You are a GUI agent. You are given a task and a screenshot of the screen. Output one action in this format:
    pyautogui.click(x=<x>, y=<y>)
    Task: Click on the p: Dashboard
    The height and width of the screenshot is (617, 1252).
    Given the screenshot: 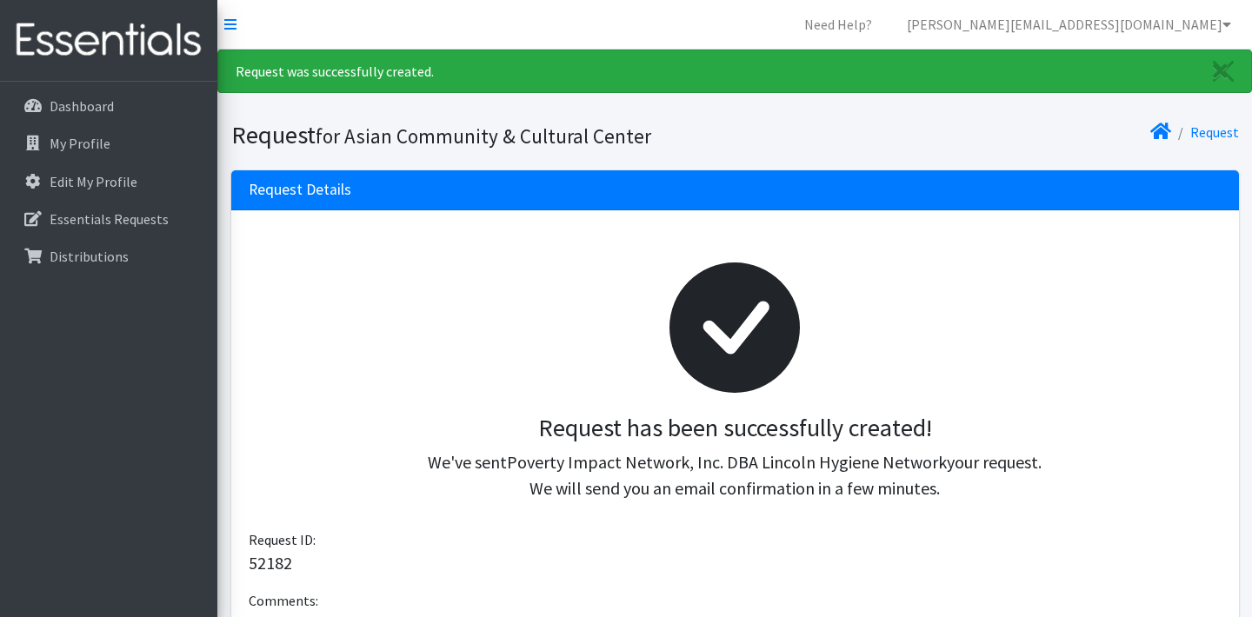 What is the action you would take?
    pyautogui.click(x=82, y=106)
    